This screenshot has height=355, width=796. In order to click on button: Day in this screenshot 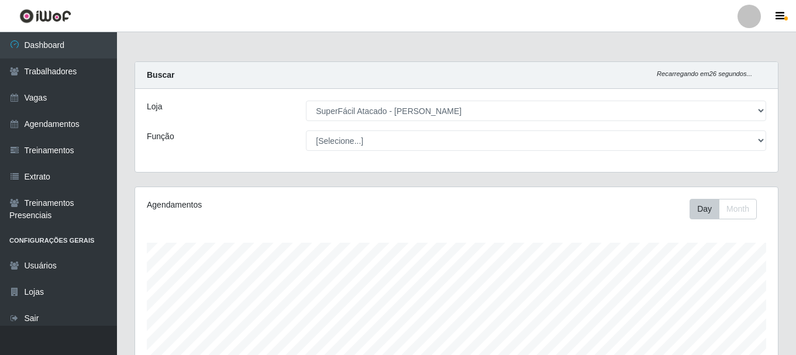, I will do `click(704, 209)`.